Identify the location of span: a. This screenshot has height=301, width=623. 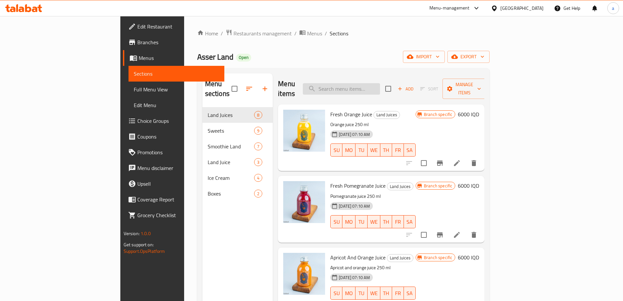
(613, 8).